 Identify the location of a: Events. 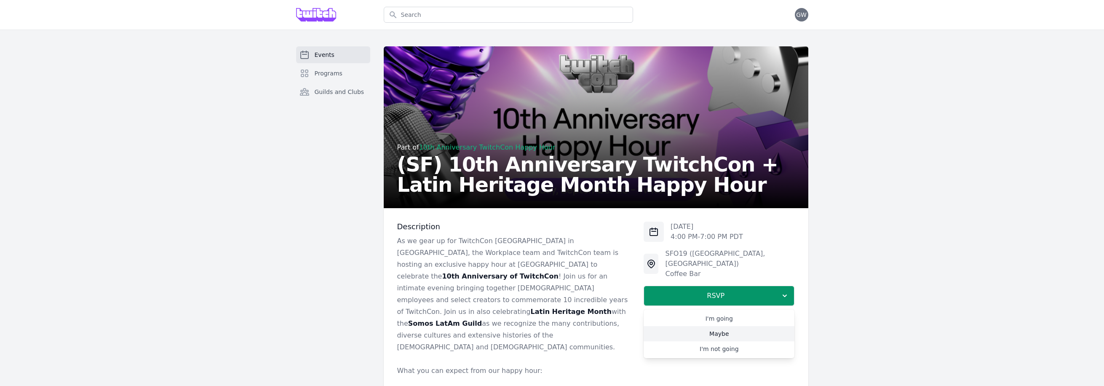
(333, 55).